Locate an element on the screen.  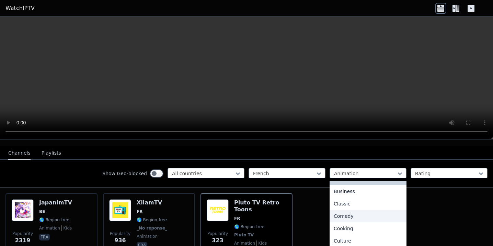
img: JapanimTV is located at coordinates (23, 210).